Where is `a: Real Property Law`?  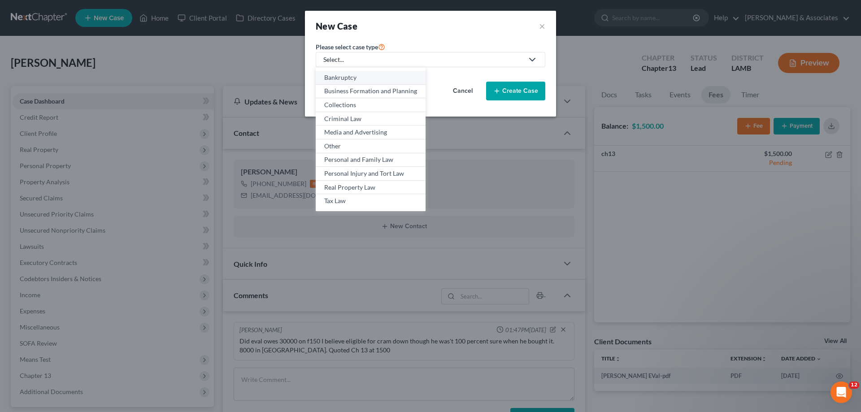 a: Real Property Law is located at coordinates (370, 187).